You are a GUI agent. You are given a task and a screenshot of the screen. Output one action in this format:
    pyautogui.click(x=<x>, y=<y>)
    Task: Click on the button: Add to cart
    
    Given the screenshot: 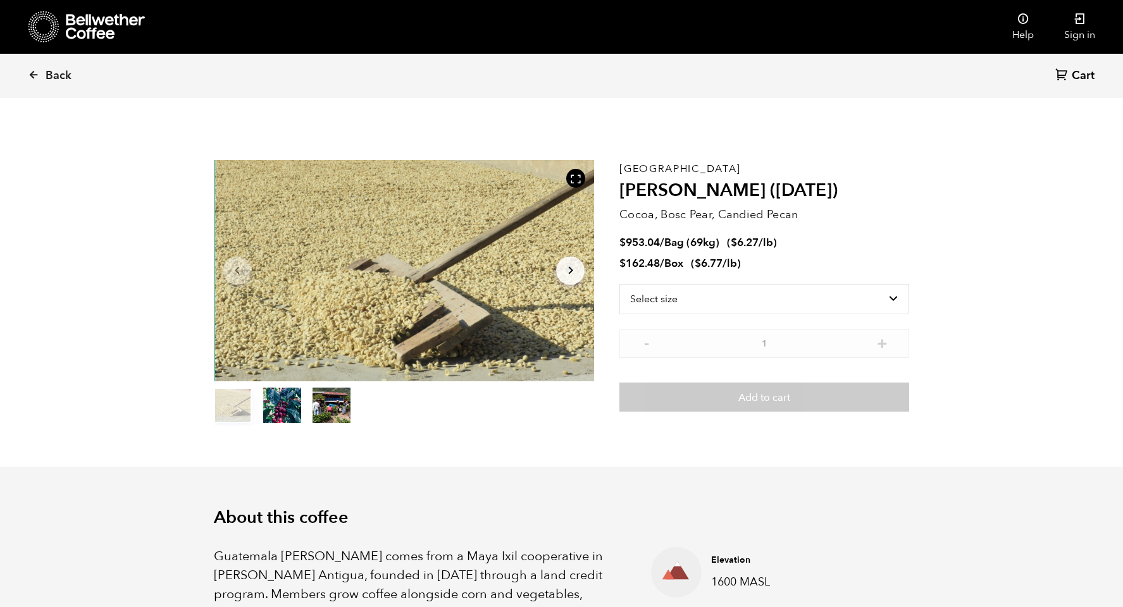 What is the action you would take?
    pyautogui.click(x=764, y=397)
    